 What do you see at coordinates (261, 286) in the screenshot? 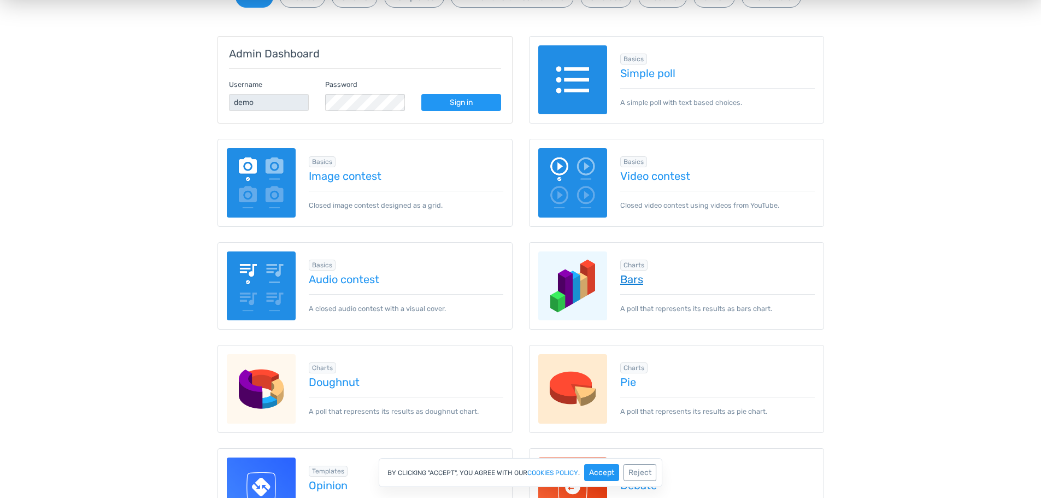
I see `img: audio-poll.png.webp` at bounding box center [261, 286].